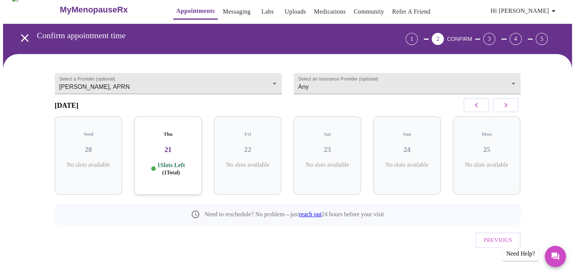 This screenshot has width=575, height=276. I want to click on span: Previous, so click(498, 240).